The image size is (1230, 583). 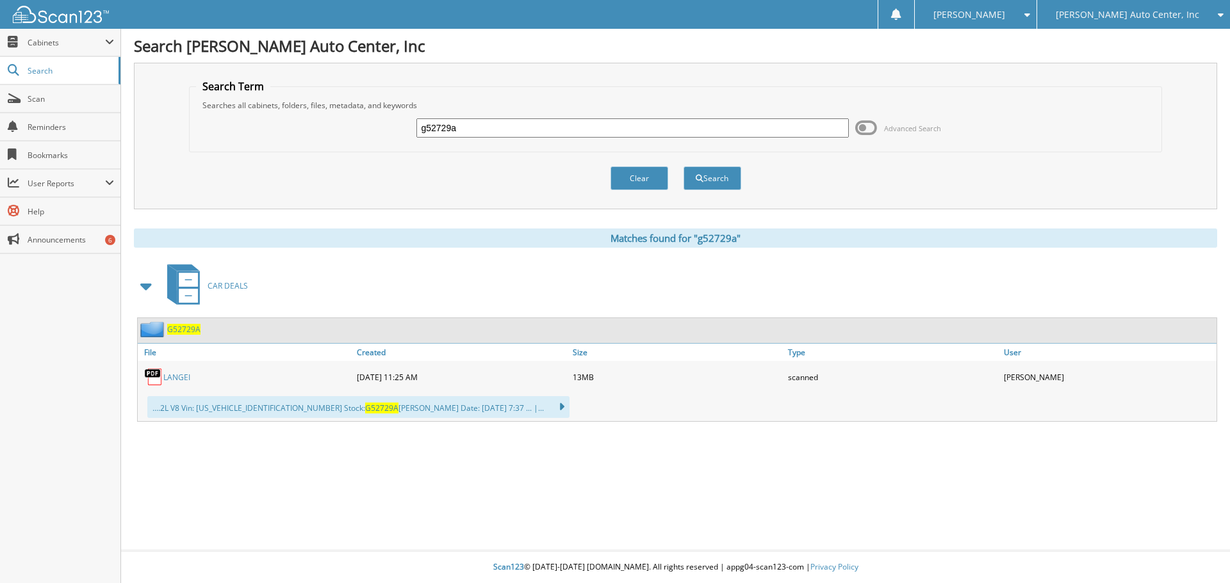 What do you see at coordinates (227, 286) in the screenshot?
I see `span: CAR DEALS` at bounding box center [227, 286].